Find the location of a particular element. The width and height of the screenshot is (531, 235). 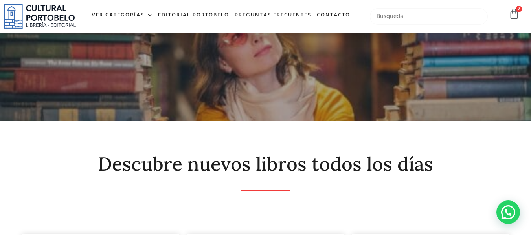

h2: Descubre nuevos libros todos los días is located at coordinates (266, 164).